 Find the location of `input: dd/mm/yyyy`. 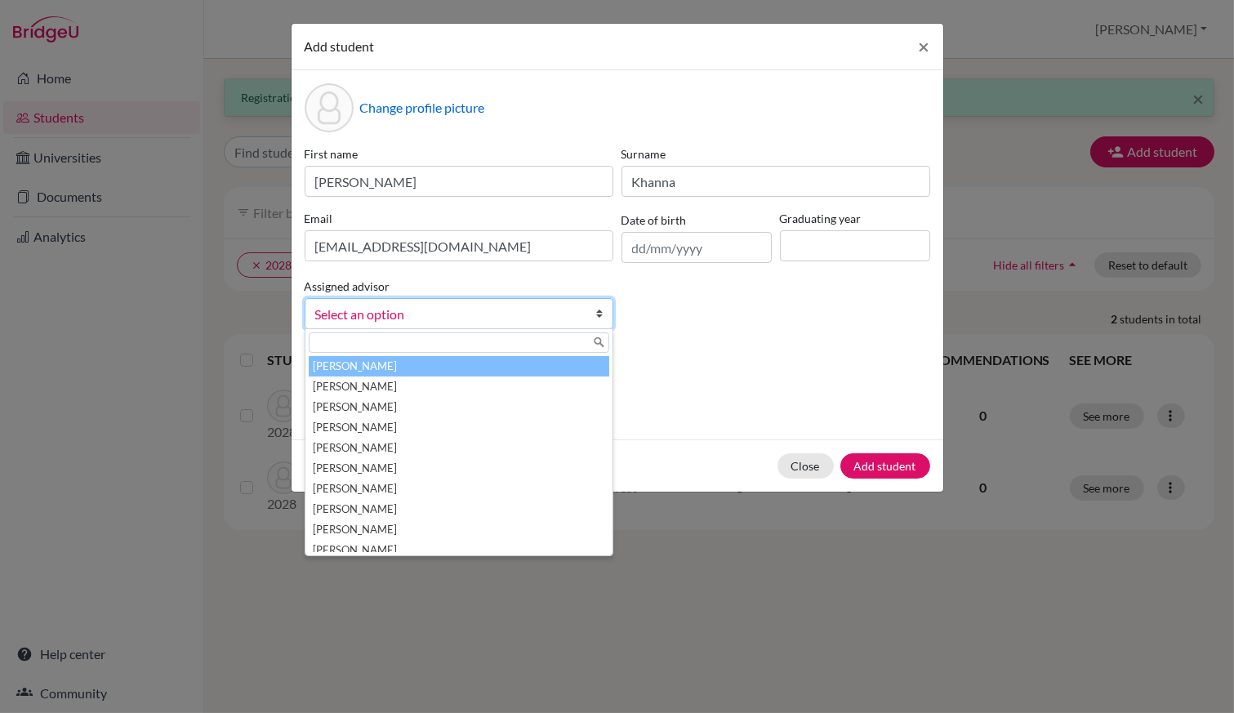

input: dd/mm/yyyy is located at coordinates (696, 247).